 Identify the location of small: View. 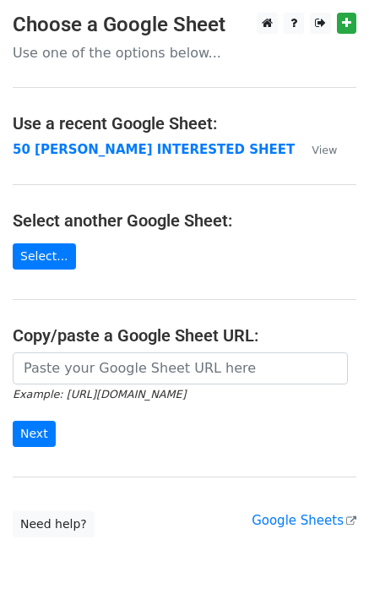
(324, 150).